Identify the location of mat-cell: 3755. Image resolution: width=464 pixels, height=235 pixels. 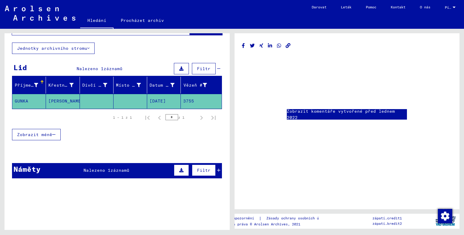
(201, 101).